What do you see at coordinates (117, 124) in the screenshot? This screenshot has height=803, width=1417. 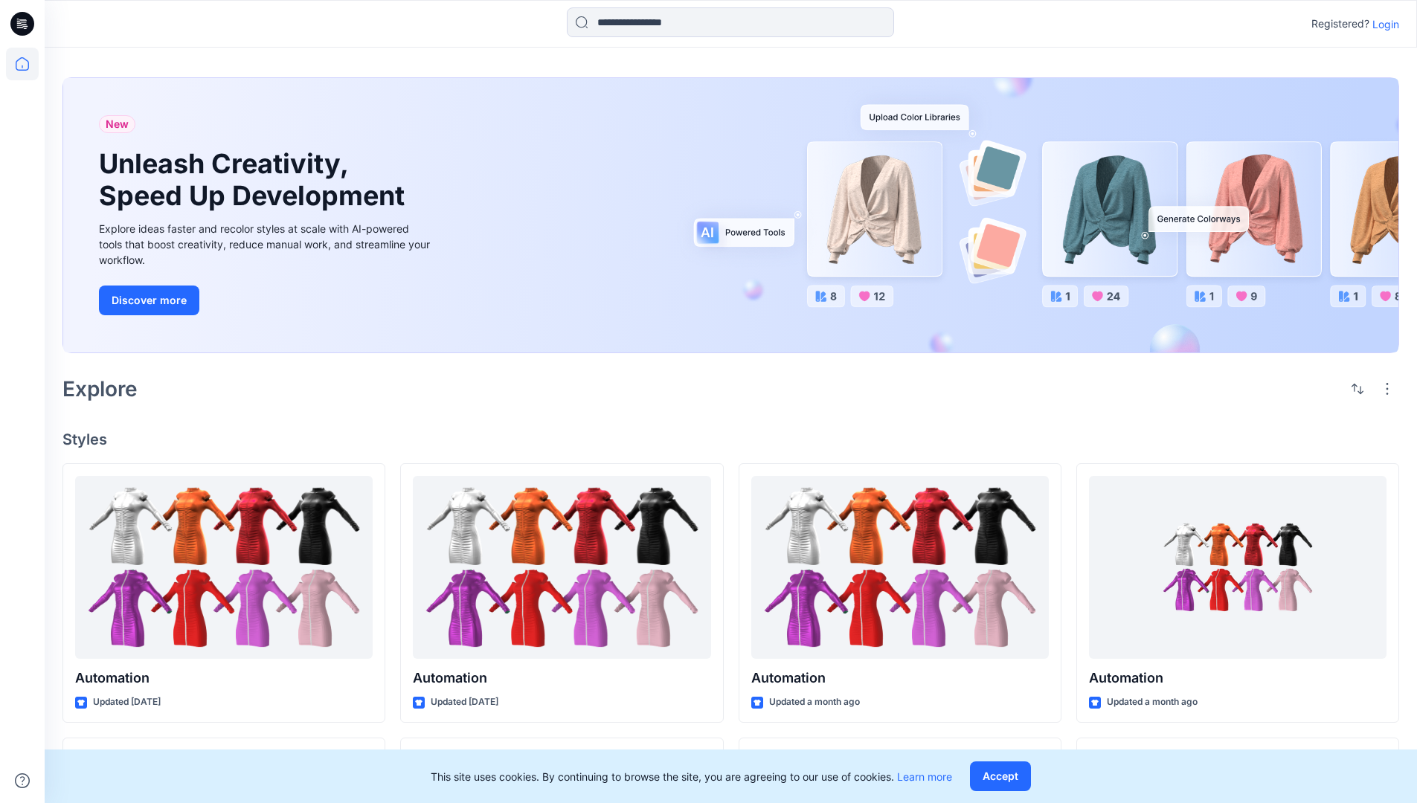 I see `span: New` at bounding box center [117, 124].